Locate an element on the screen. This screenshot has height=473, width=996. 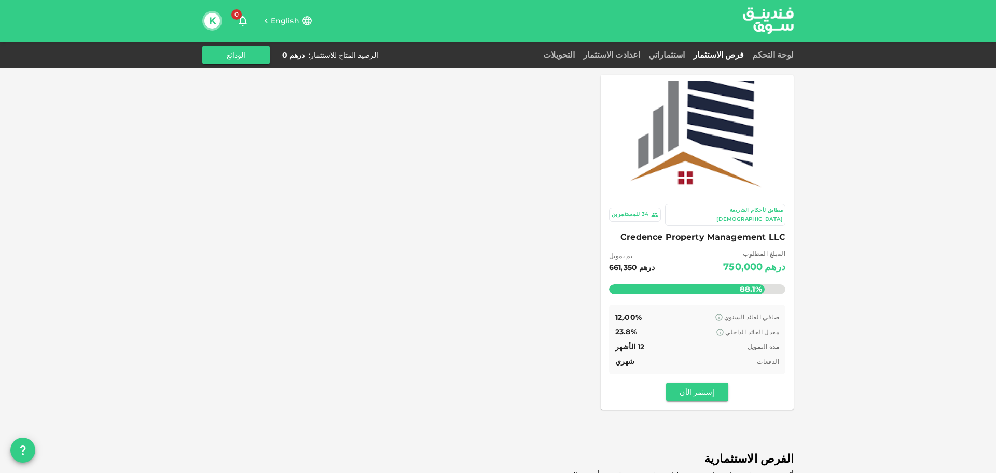
span: 0 is located at coordinates (237, 15).